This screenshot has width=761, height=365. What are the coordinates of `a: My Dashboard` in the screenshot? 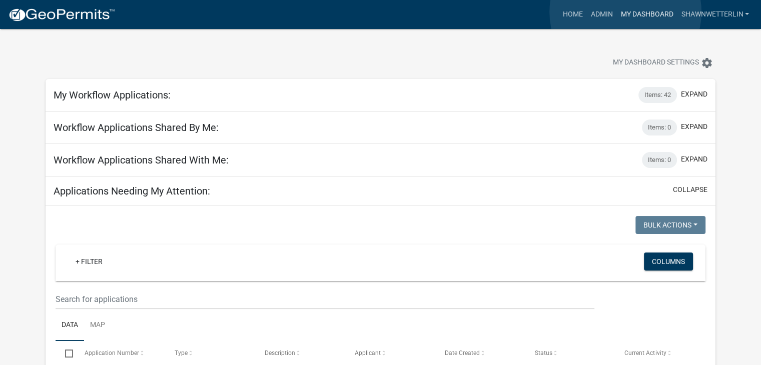 It's located at (647, 15).